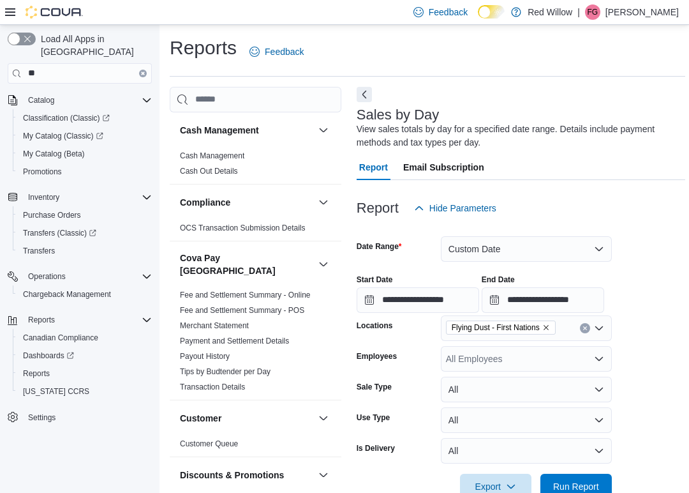 This screenshot has width=689, height=493. I want to click on span: Transfers (Classic), so click(85, 233).